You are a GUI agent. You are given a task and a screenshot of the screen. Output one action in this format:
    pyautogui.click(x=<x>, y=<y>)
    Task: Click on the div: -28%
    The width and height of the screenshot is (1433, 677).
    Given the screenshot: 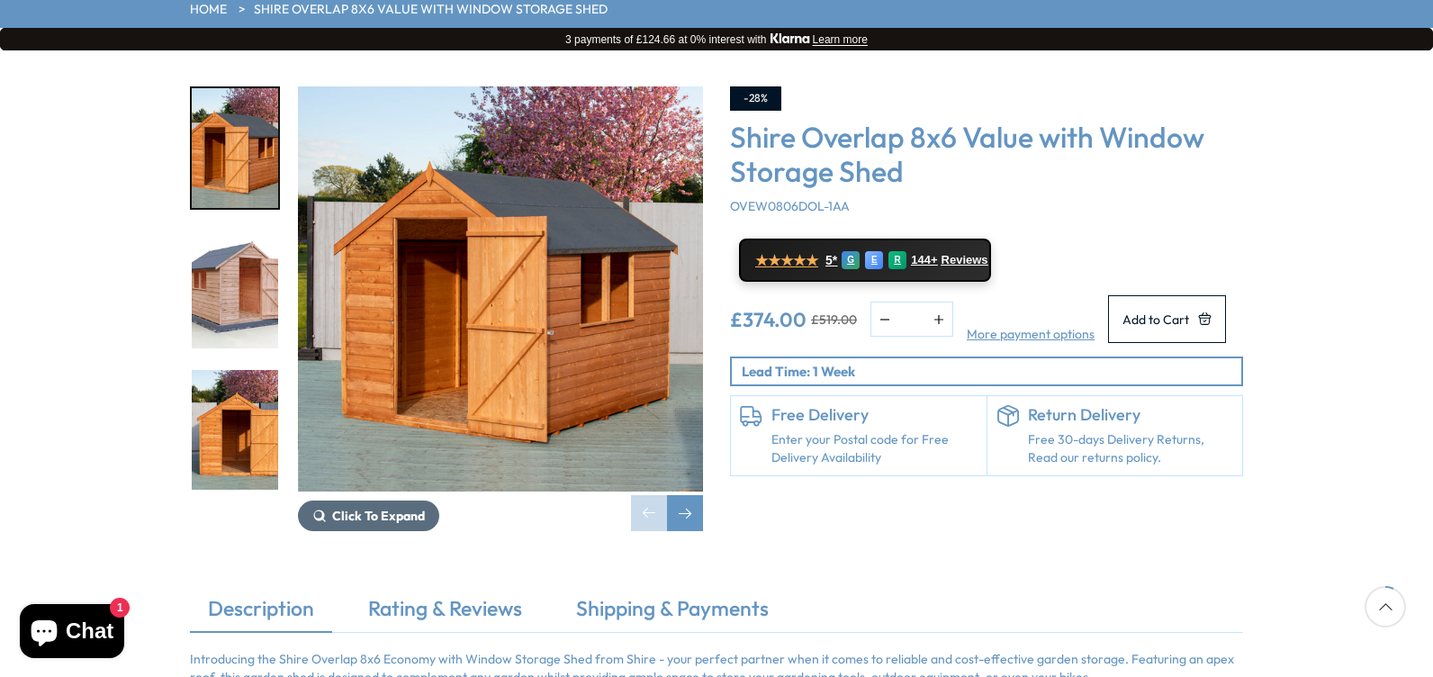 What is the action you would take?
    pyautogui.click(x=755, y=98)
    